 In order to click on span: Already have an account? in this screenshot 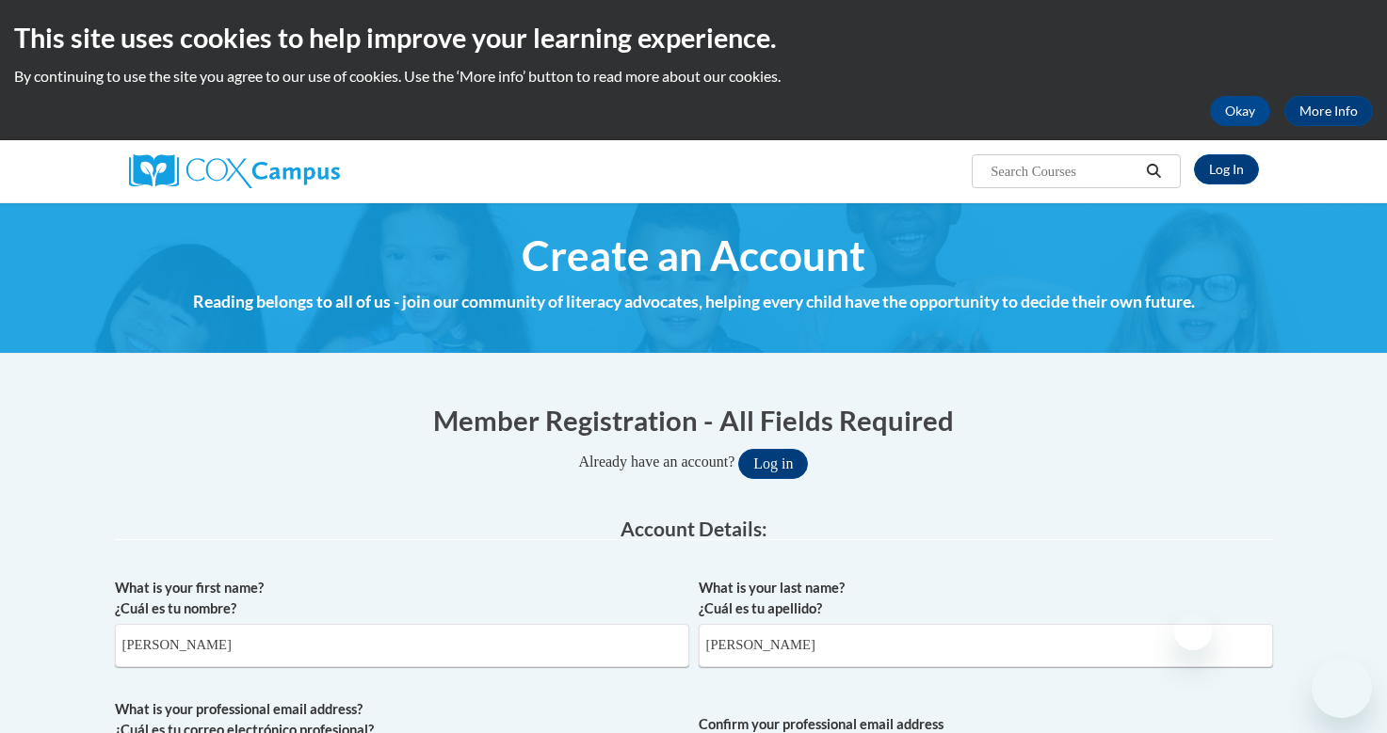, I will do `click(657, 461)`.